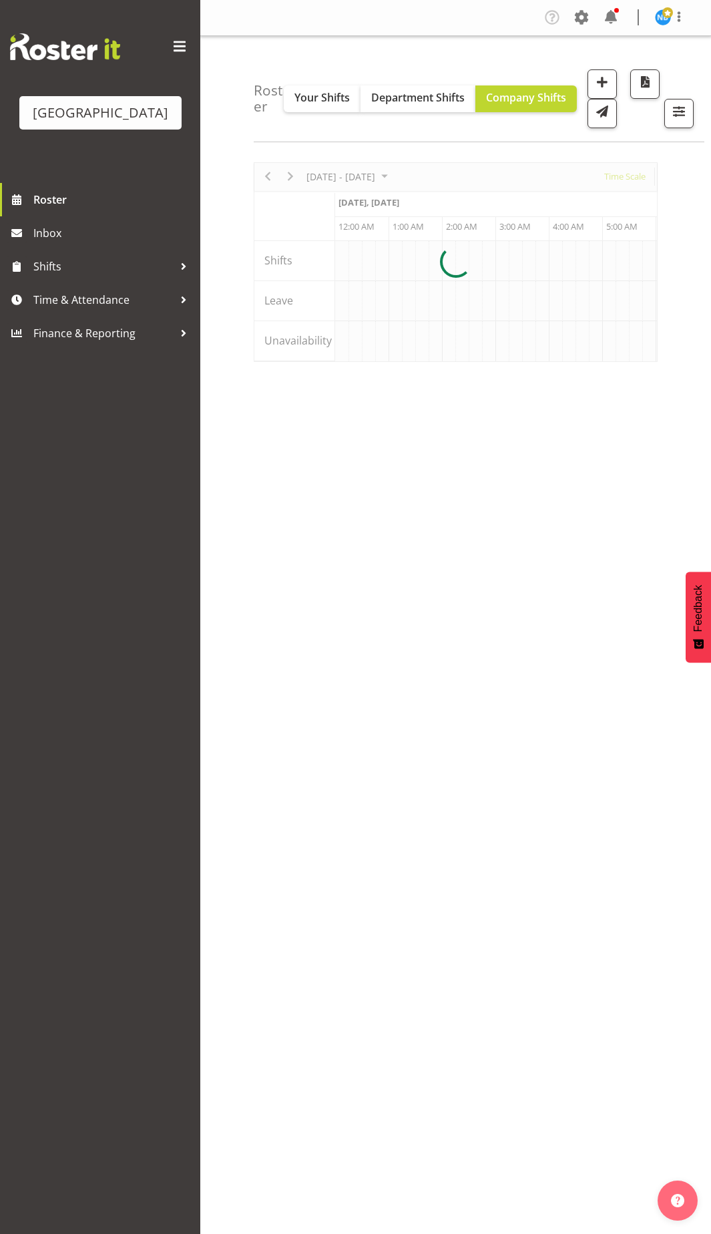  I want to click on span: Shifts, so click(103, 266).